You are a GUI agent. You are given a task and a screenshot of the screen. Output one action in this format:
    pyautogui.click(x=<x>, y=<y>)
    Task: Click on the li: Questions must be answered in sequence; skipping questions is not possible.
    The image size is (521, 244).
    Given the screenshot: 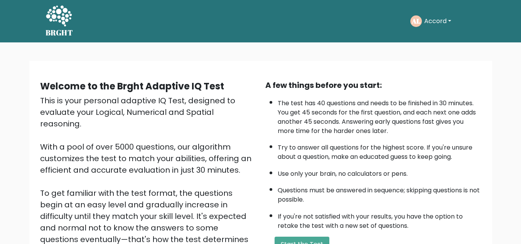 What is the action you would take?
    pyautogui.click(x=379, y=193)
    